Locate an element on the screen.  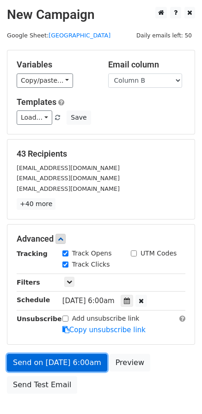
span: Daily emails left: 50 is located at coordinates (164, 36).